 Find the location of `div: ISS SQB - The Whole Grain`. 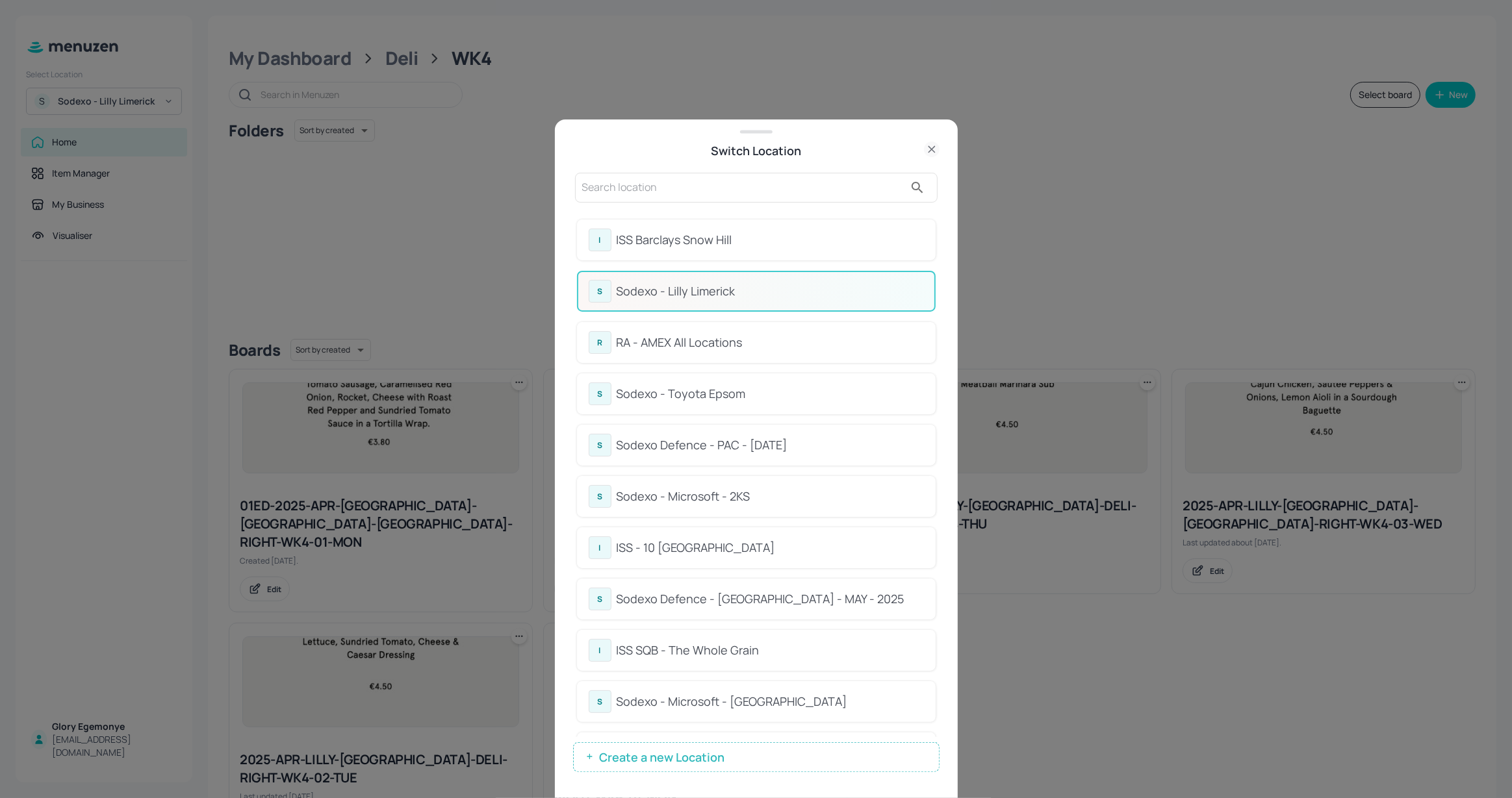

div: ISS SQB - The Whole Grain is located at coordinates (770, 650).